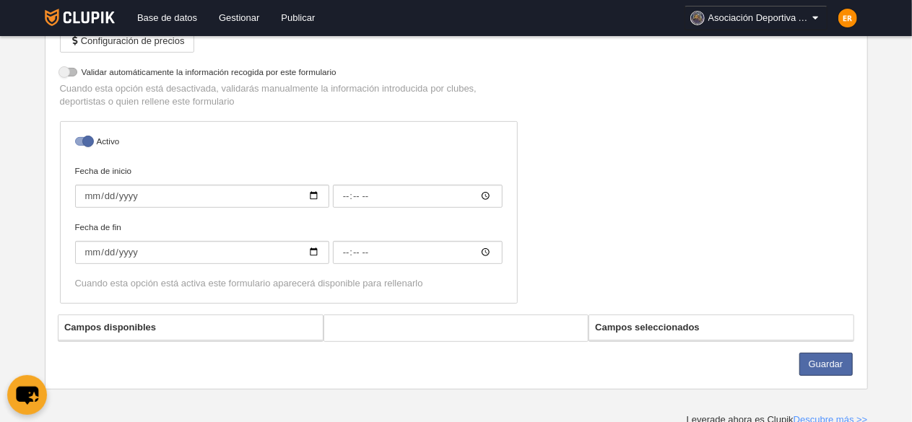  I want to click on img: Clupik, so click(79, 17).